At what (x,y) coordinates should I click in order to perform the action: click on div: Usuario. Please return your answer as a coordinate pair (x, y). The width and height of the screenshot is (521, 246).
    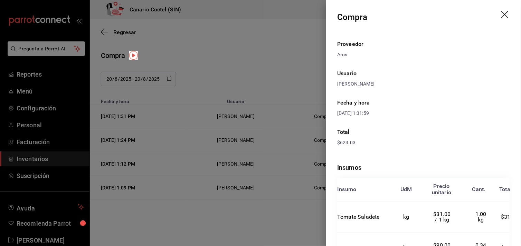
    Looking at the image, I should click on (423, 74).